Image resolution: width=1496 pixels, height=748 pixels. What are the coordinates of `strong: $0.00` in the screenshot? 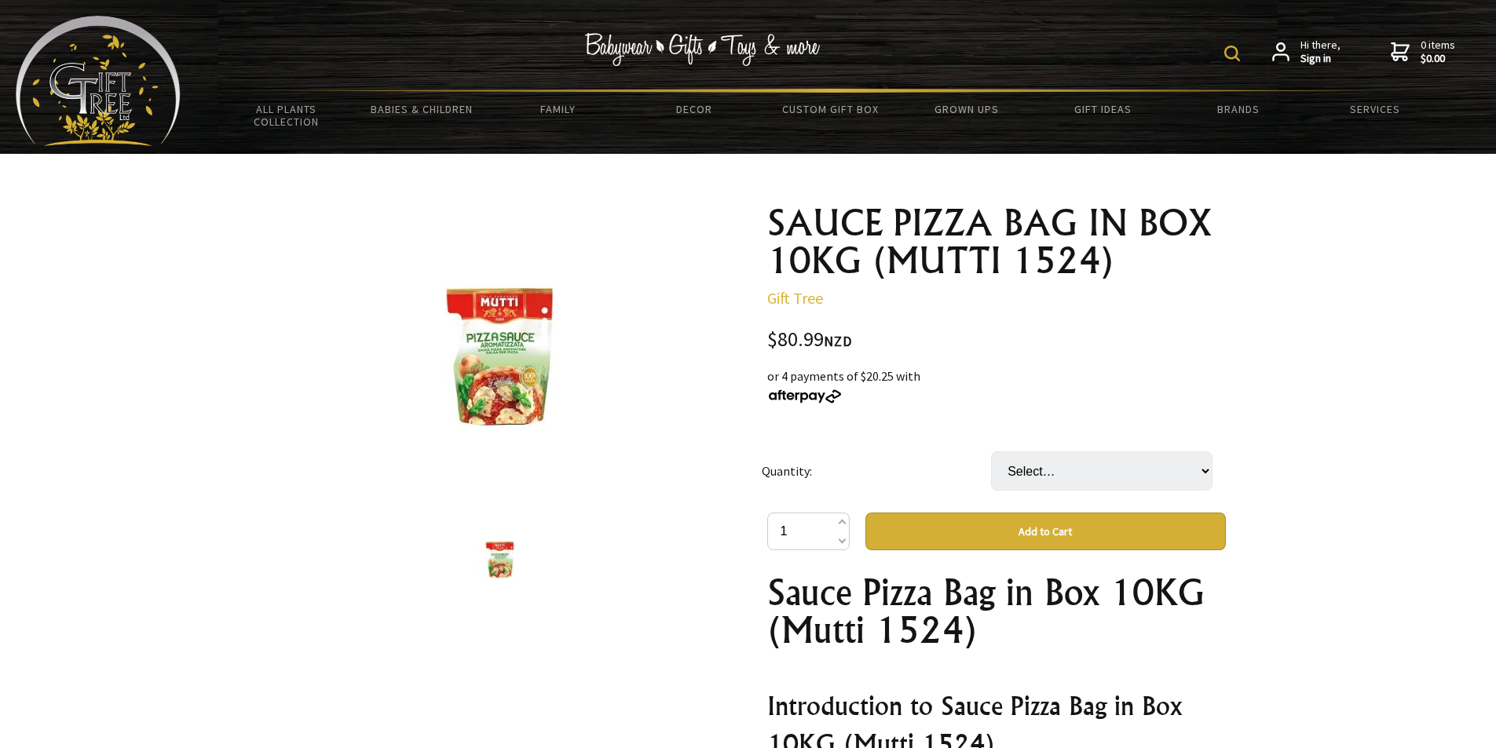 It's located at (1438, 59).